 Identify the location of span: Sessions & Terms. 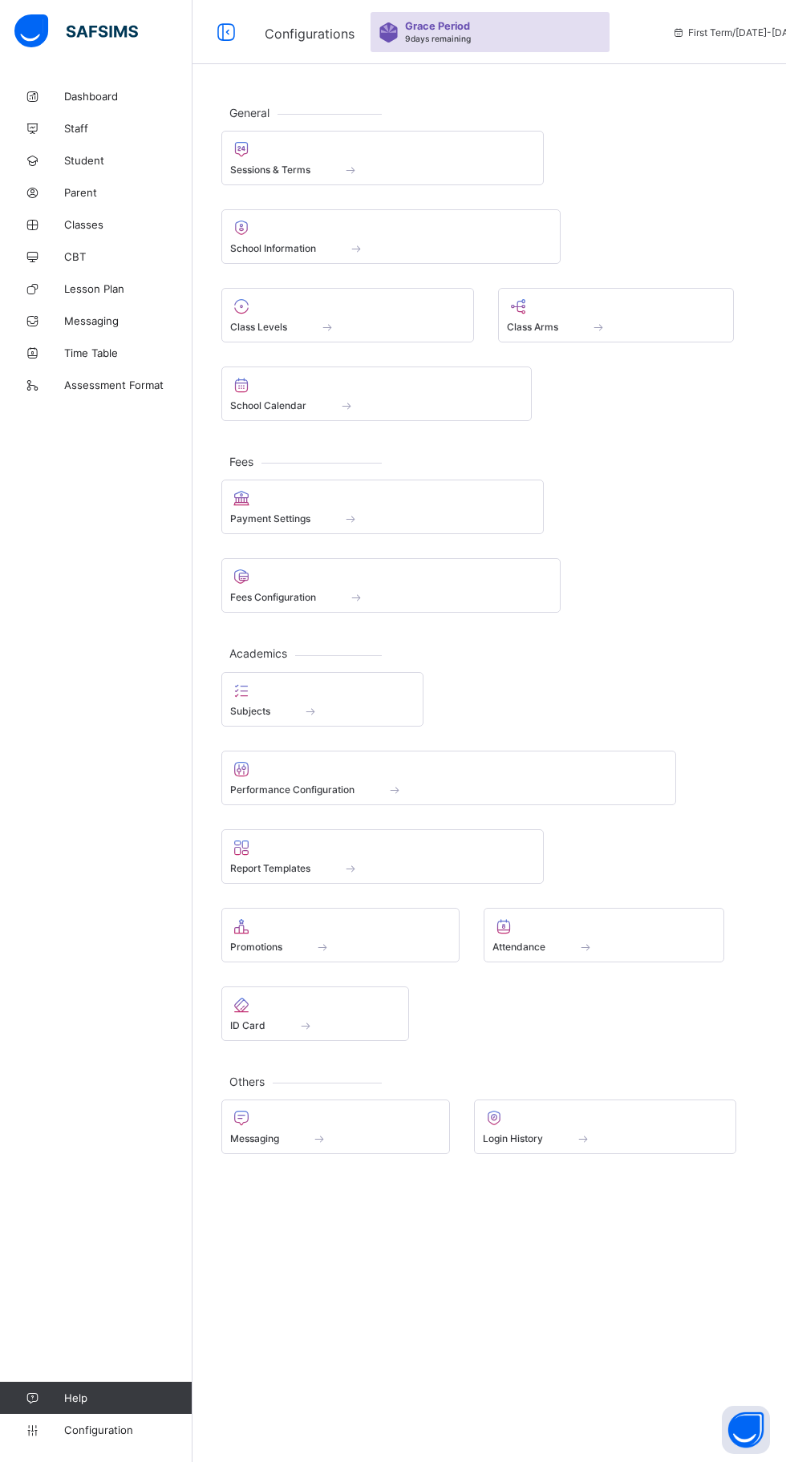
(270, 169).